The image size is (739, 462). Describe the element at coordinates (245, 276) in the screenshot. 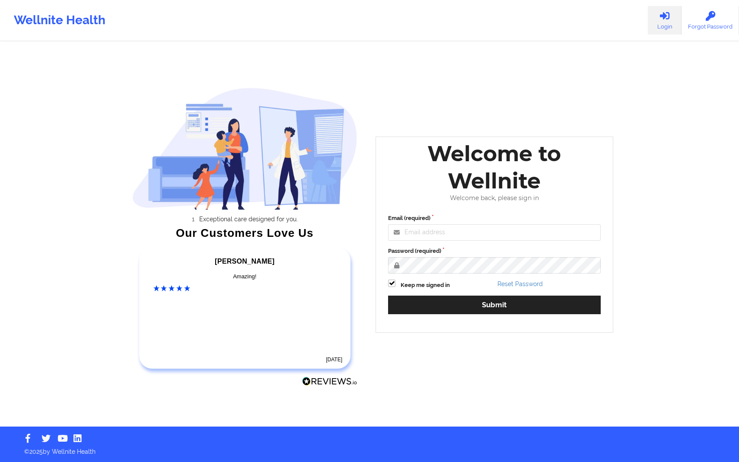

I see `div: Amazing!` at that location.